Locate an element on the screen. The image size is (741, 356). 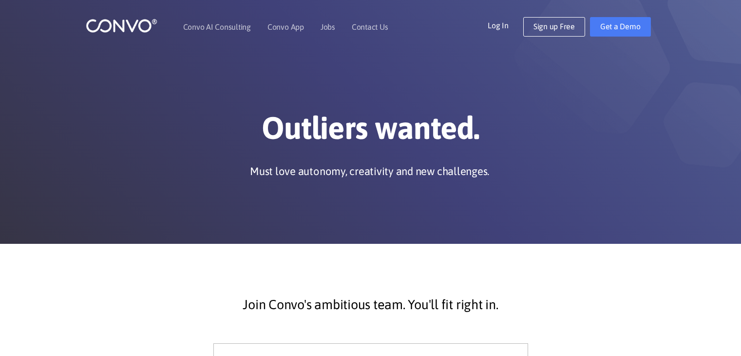
a: Contact Us is located at coordinates (370, 27).